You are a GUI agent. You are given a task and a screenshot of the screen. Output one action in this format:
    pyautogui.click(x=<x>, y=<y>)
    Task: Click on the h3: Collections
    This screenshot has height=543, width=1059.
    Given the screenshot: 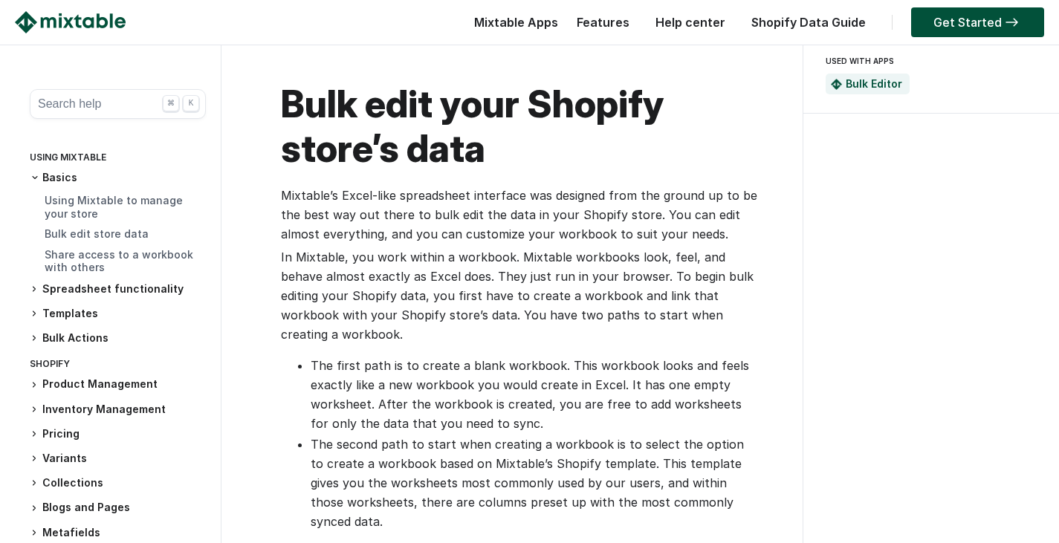 What is the action you would take?
    pyautogui.click(x=117, y=483)
    